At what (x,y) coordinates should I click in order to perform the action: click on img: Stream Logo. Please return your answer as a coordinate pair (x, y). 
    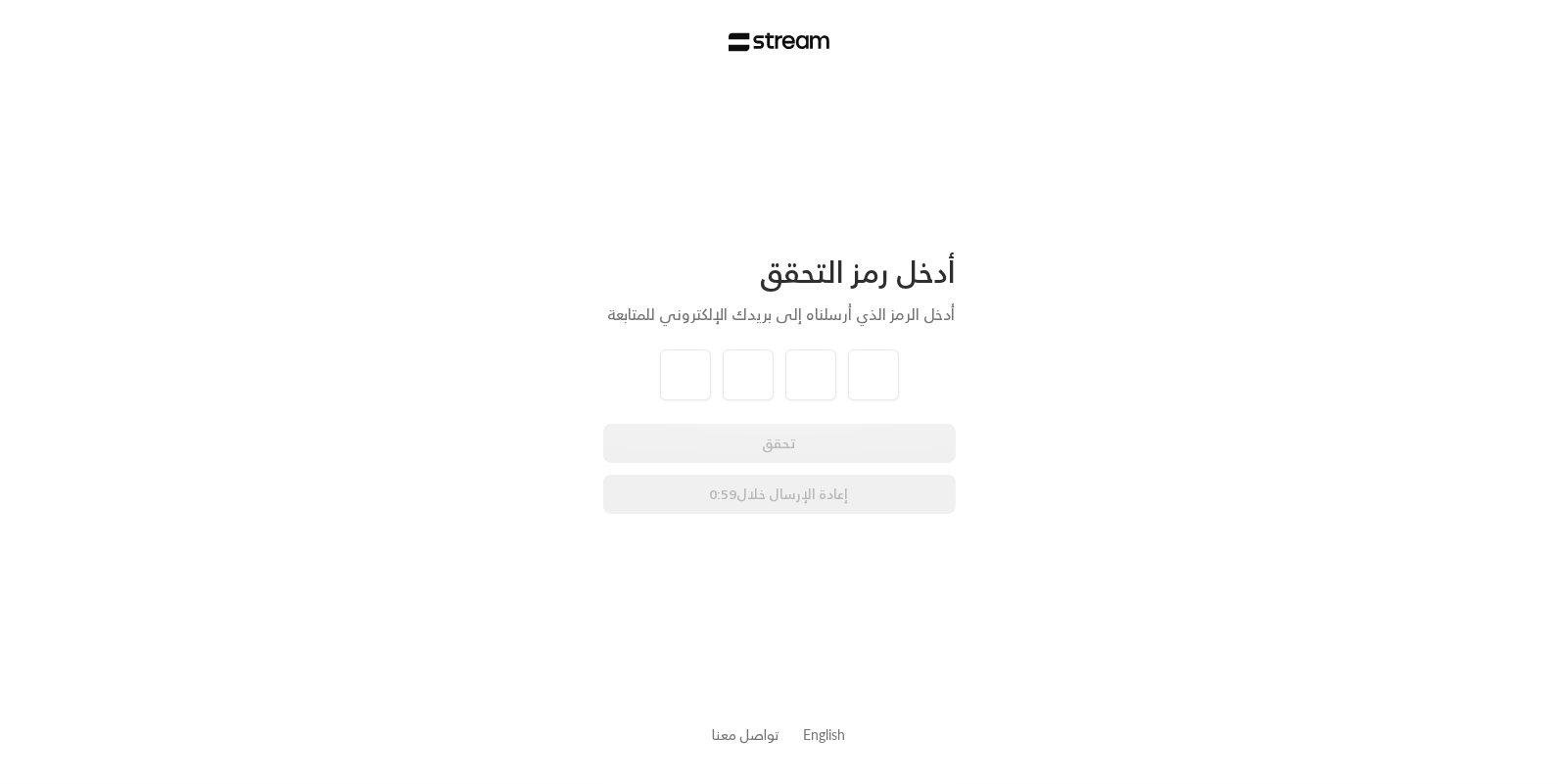
    Looking at the image, I should click on (778, 42).